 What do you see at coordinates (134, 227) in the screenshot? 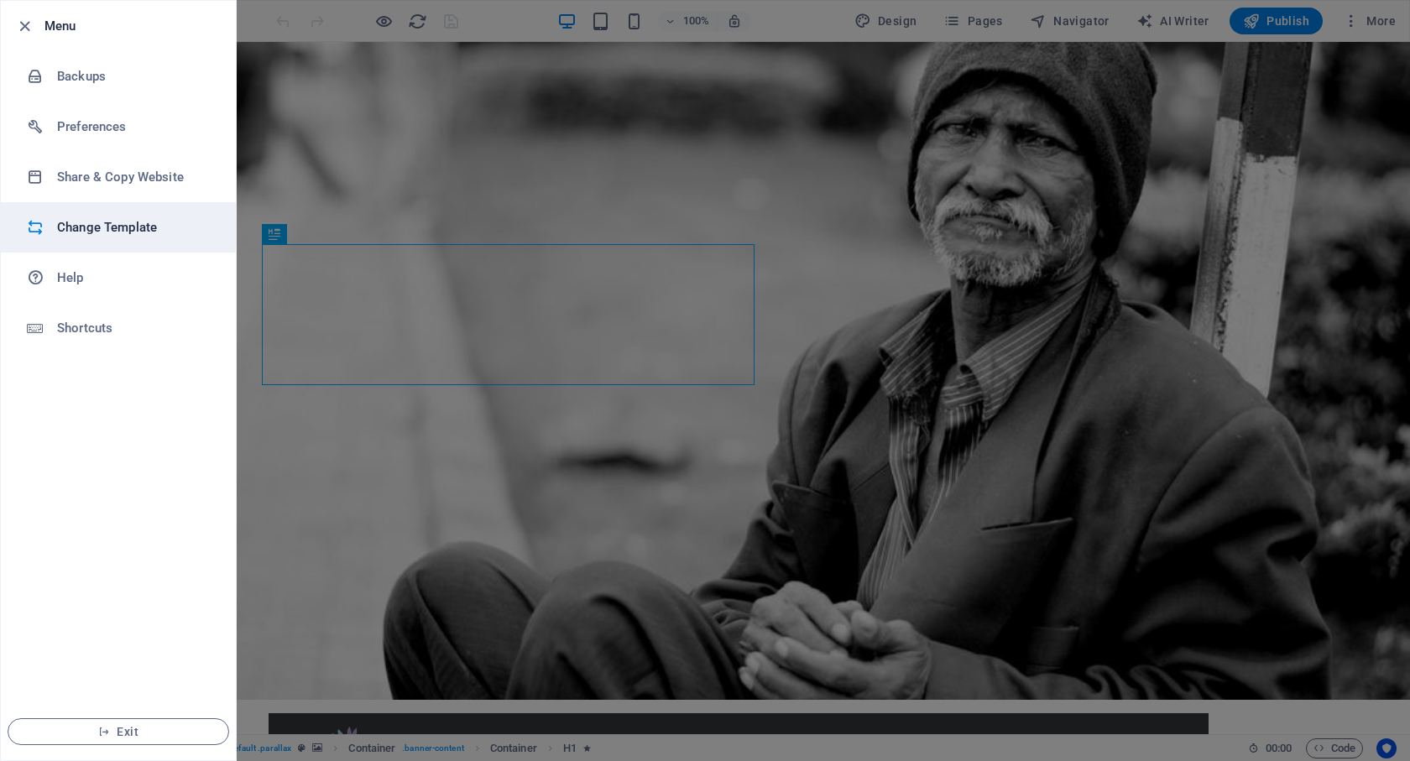
I see `h6: Change Template` at bounding box center [134, 227].